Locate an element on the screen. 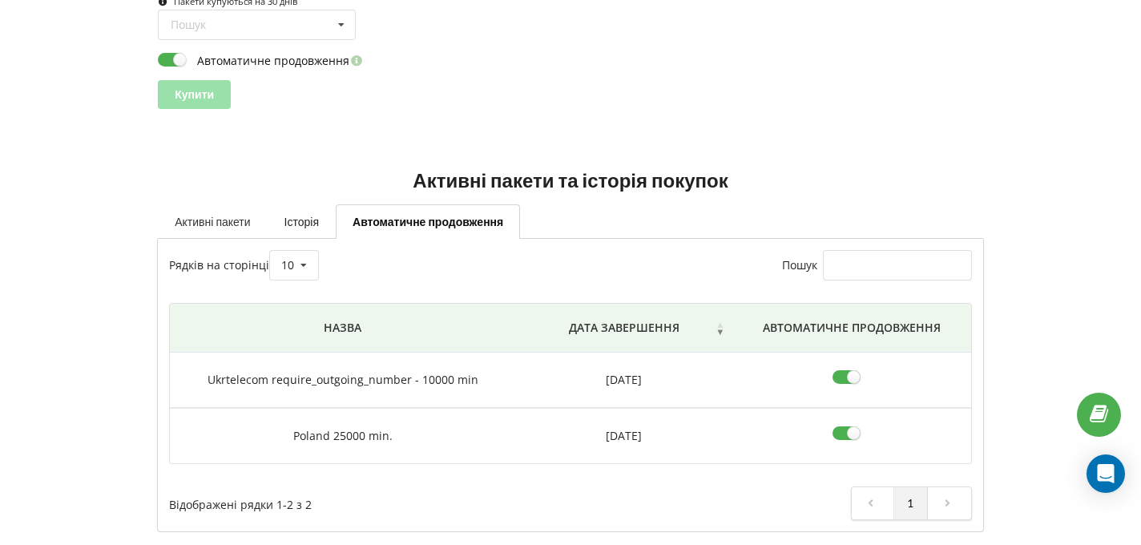 The width and height of the screenshot is (1141, 545). label: Автоматичне продовження is located at coordinates (261, 59).